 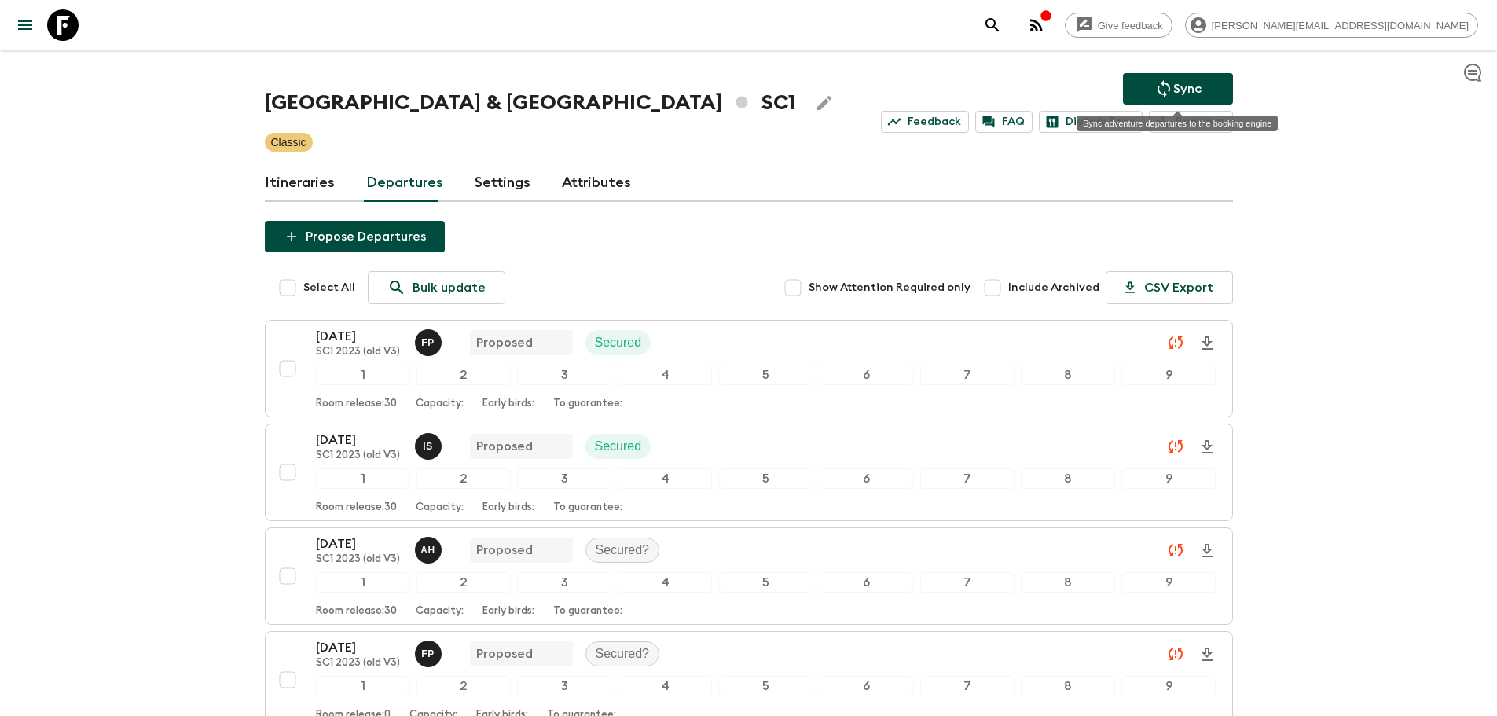 What do you see at coordinates (427, 446) in the screenshot?
I see `p: I S` at bounding box center [427, 446].